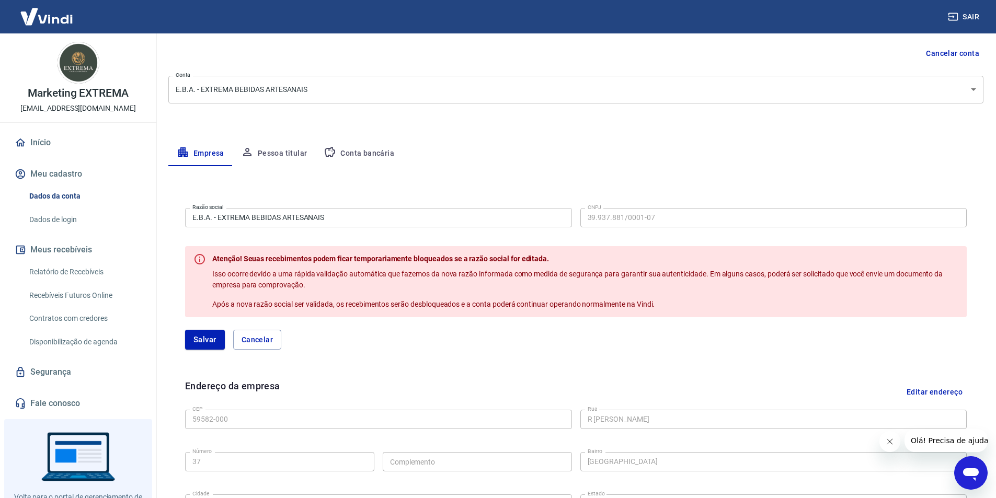  What do you see at coordinates (84, 196) in the screenshot?
I see `a: Dados da conta` at bounding box center [84, 196].